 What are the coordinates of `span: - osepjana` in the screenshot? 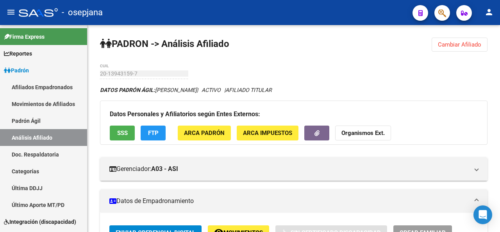 It's located at (82, 12).